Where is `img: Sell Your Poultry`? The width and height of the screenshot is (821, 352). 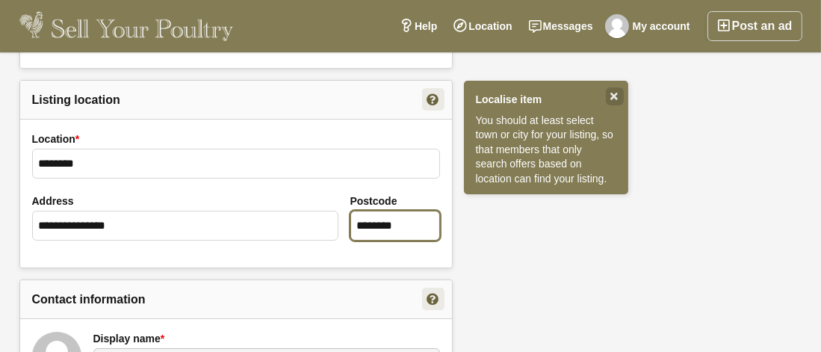 img: Sell Your Poultry is located at coordinates (126, 26).